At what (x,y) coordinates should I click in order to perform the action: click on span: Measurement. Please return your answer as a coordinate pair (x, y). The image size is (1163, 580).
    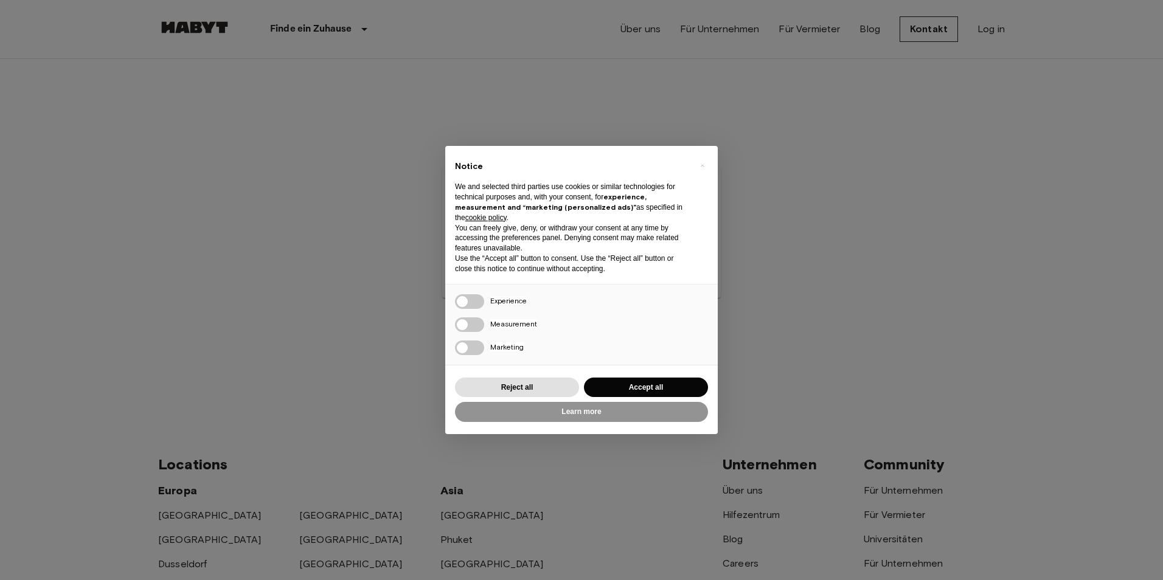
    Looking at the image, I should click on (513, 324).